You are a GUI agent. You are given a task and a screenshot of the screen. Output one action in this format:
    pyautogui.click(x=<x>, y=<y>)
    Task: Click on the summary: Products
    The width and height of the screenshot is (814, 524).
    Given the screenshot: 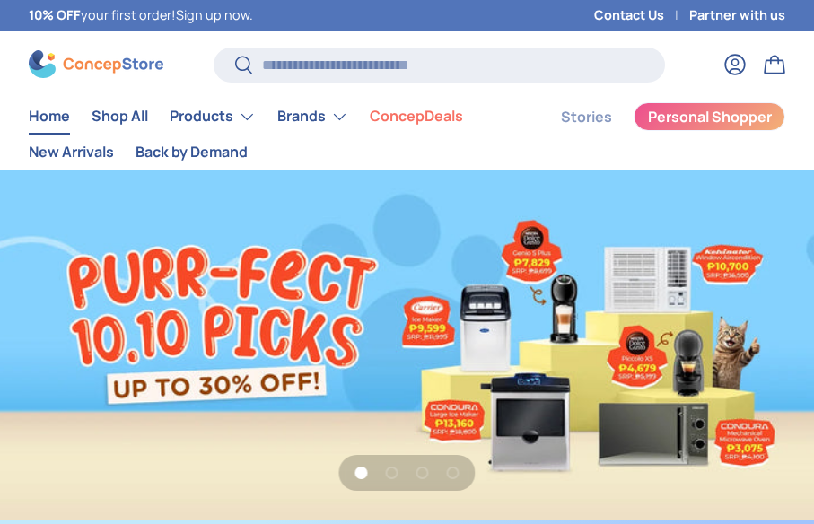 What is the action you would take?
    pyautogui.click(x=213, y=117)
    